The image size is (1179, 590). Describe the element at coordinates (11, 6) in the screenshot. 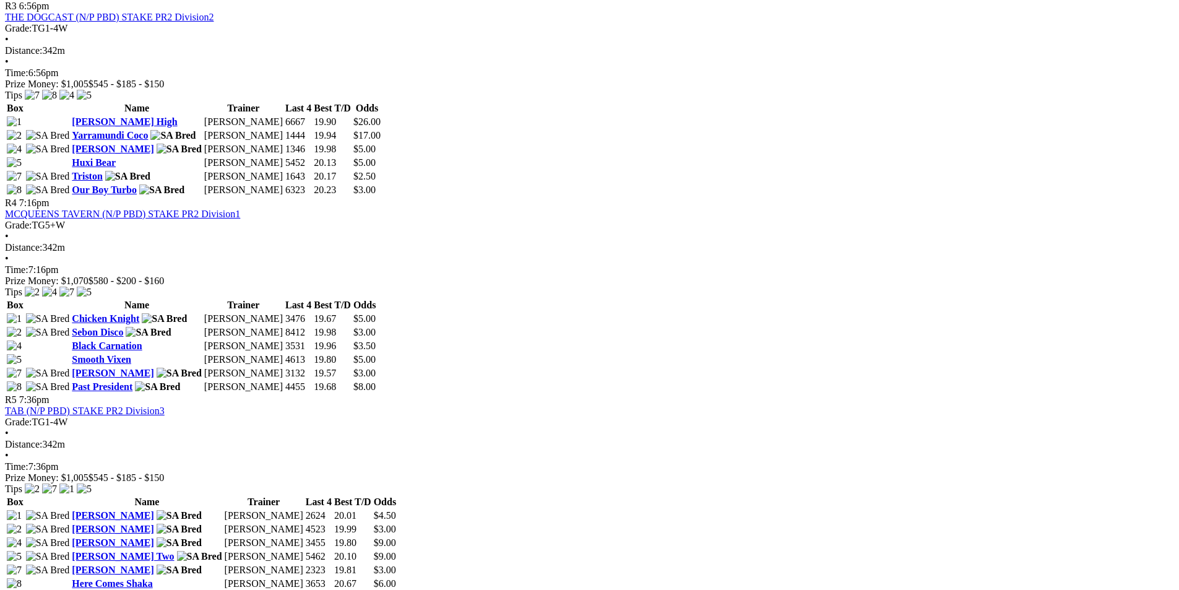

I see `span: R3` at that location.